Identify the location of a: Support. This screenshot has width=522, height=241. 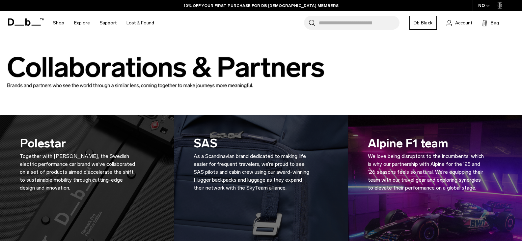
(108, 23).